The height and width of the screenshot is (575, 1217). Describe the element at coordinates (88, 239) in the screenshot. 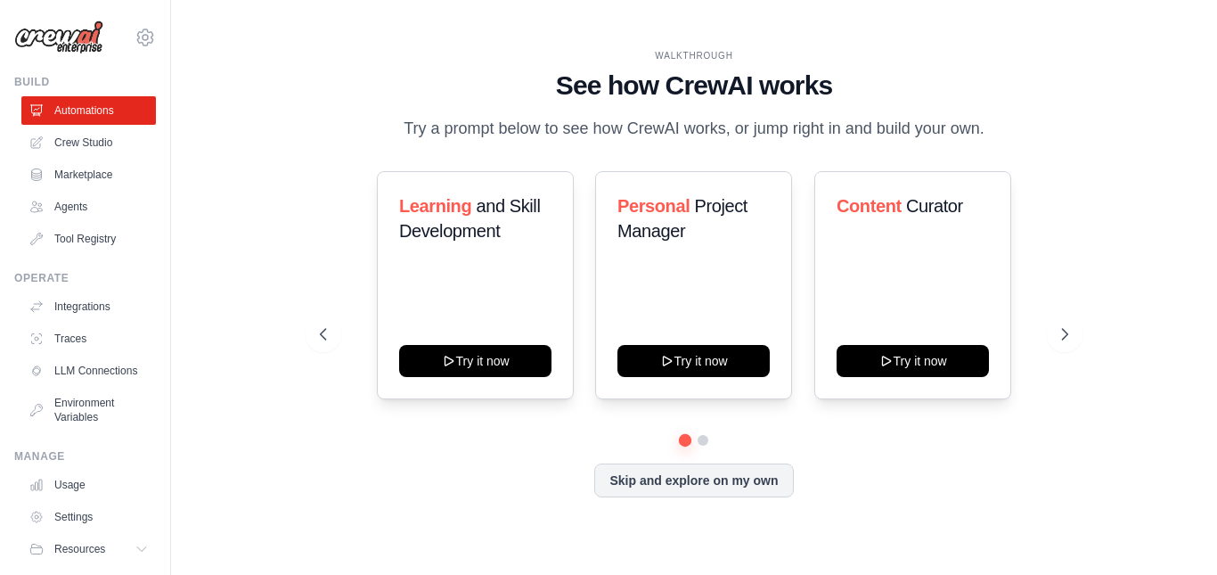

I see `a: Tool Registry` at that location.